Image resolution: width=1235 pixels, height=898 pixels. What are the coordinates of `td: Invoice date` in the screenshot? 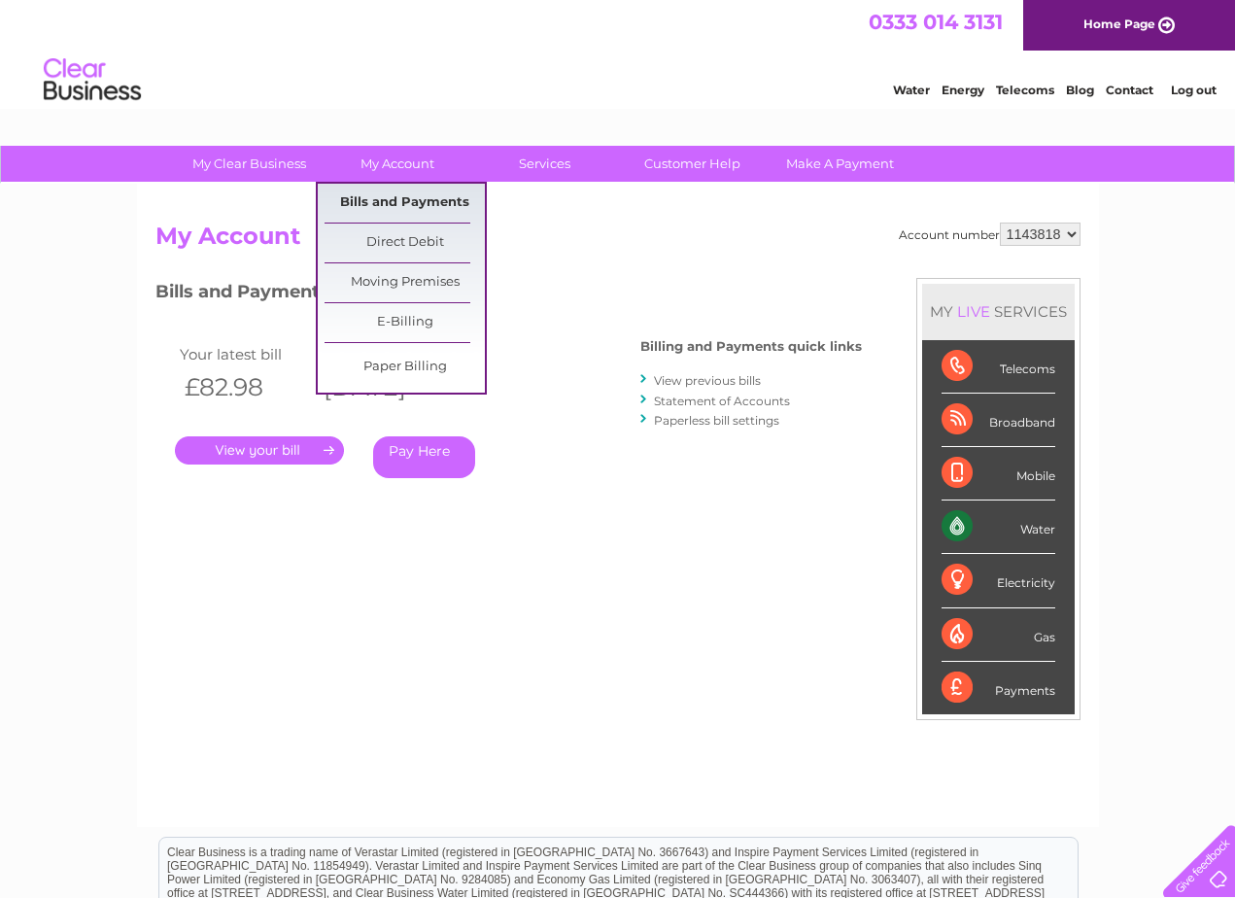 It's located at (384, 354).